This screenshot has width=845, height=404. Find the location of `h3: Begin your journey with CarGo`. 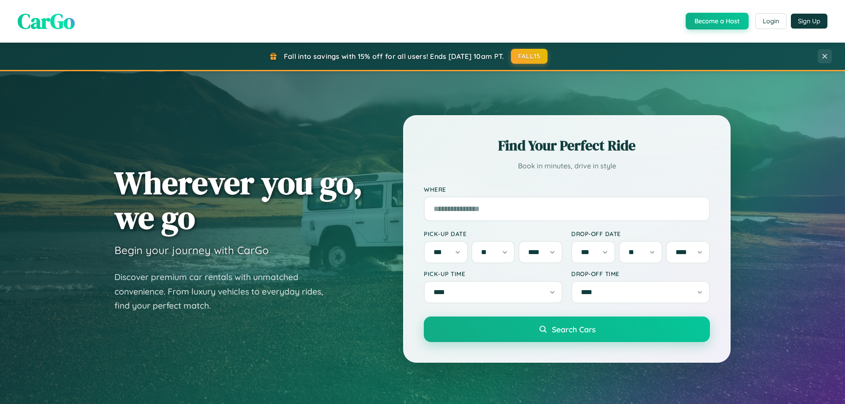

h3: Begin your journey with CarGo is located at coordinates (191, 250).